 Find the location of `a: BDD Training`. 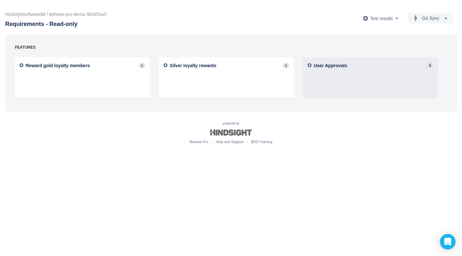

a: BDD Training is located at coordinates (262, 142).